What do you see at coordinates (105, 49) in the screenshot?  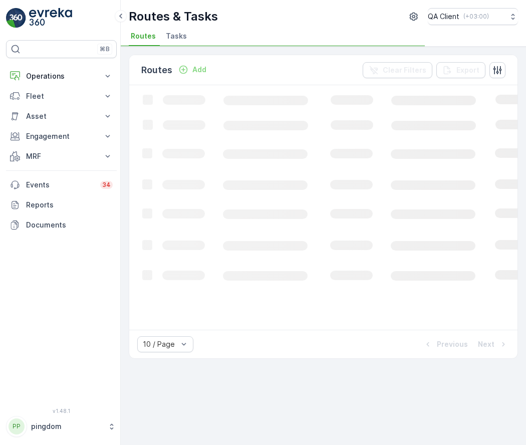 I see `p: ⌘B` at bounding box center [105, 49].